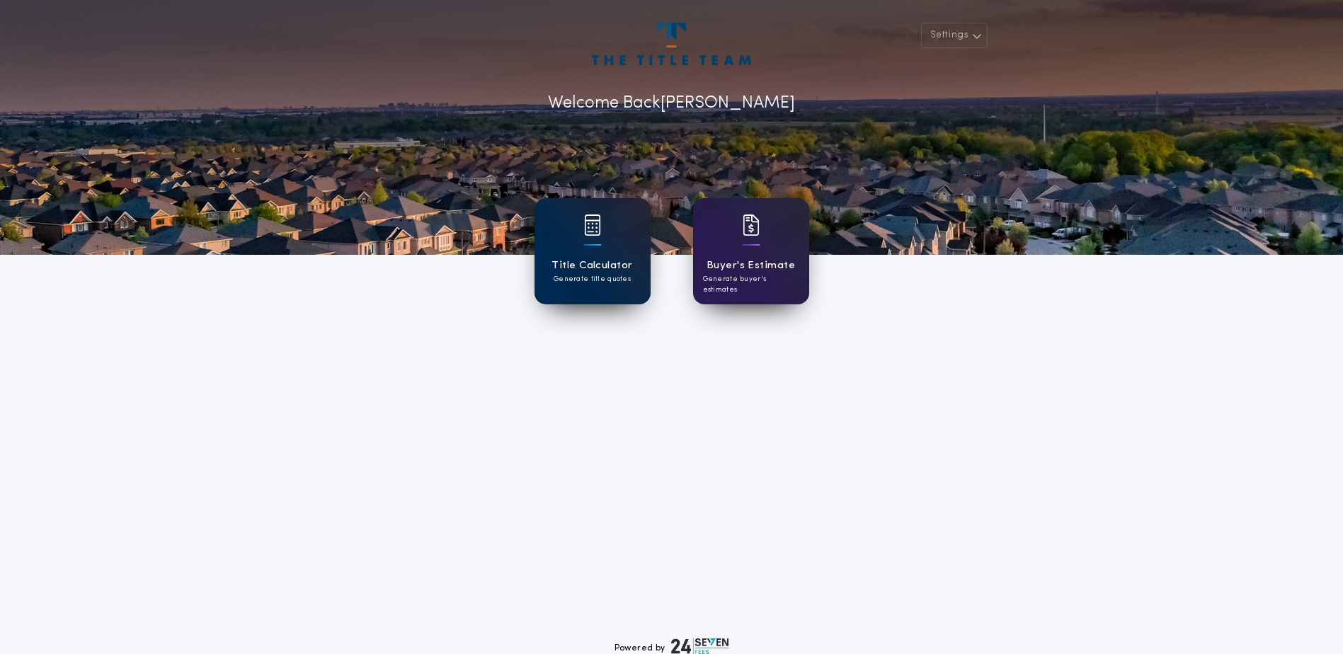 Image resolution: width=1343 pixels, height=654 pixels. I want to click on img: account-logo, so click(671, 44).